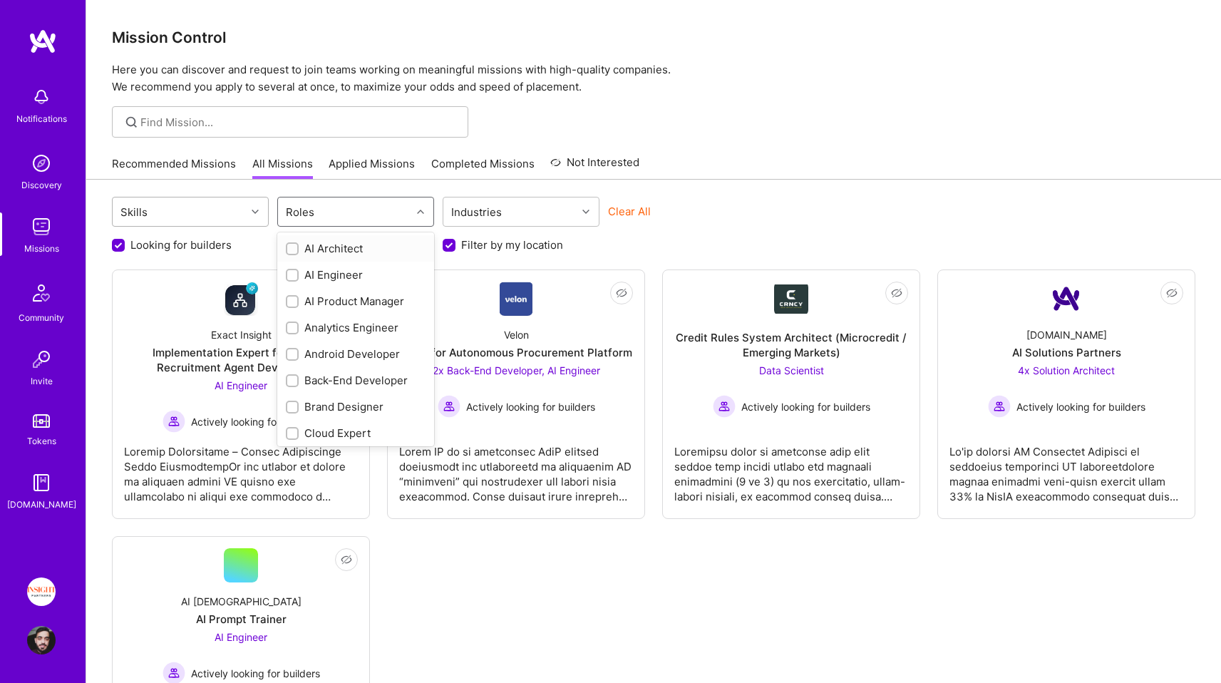 The image size is (1221, 683). What do you see at coordinates (654, 37) in the screenshot?
I see `h3: Mission Control` at bounding box center [654, 37].